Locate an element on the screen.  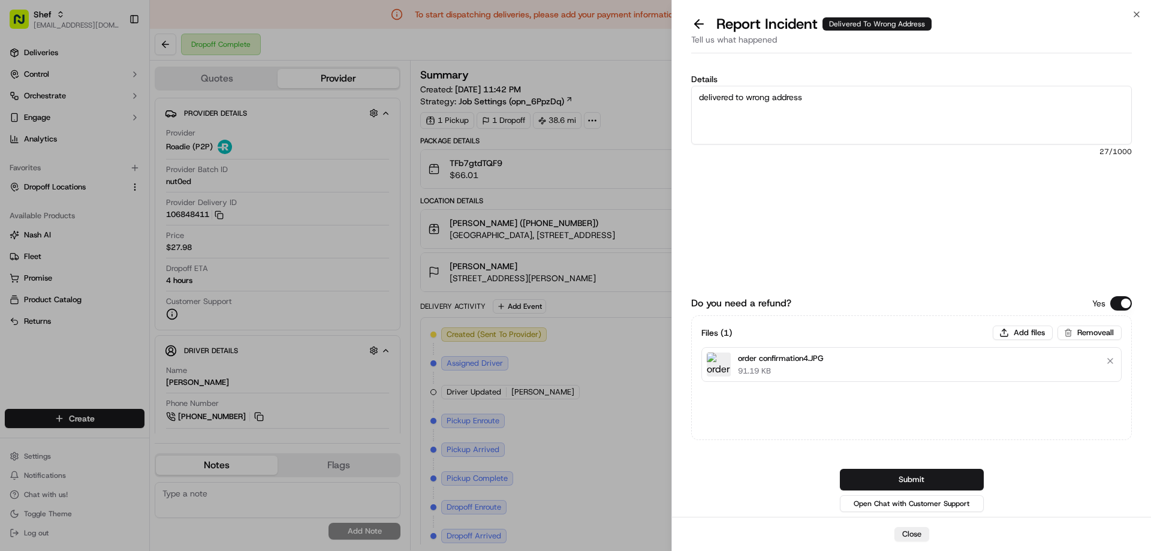
p: Report Incident is located at coordinates (824, 24).